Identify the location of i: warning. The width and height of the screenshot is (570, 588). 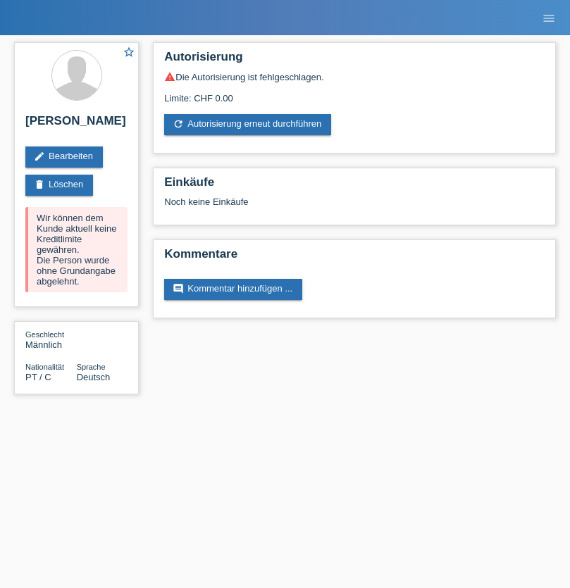
(170, 77).